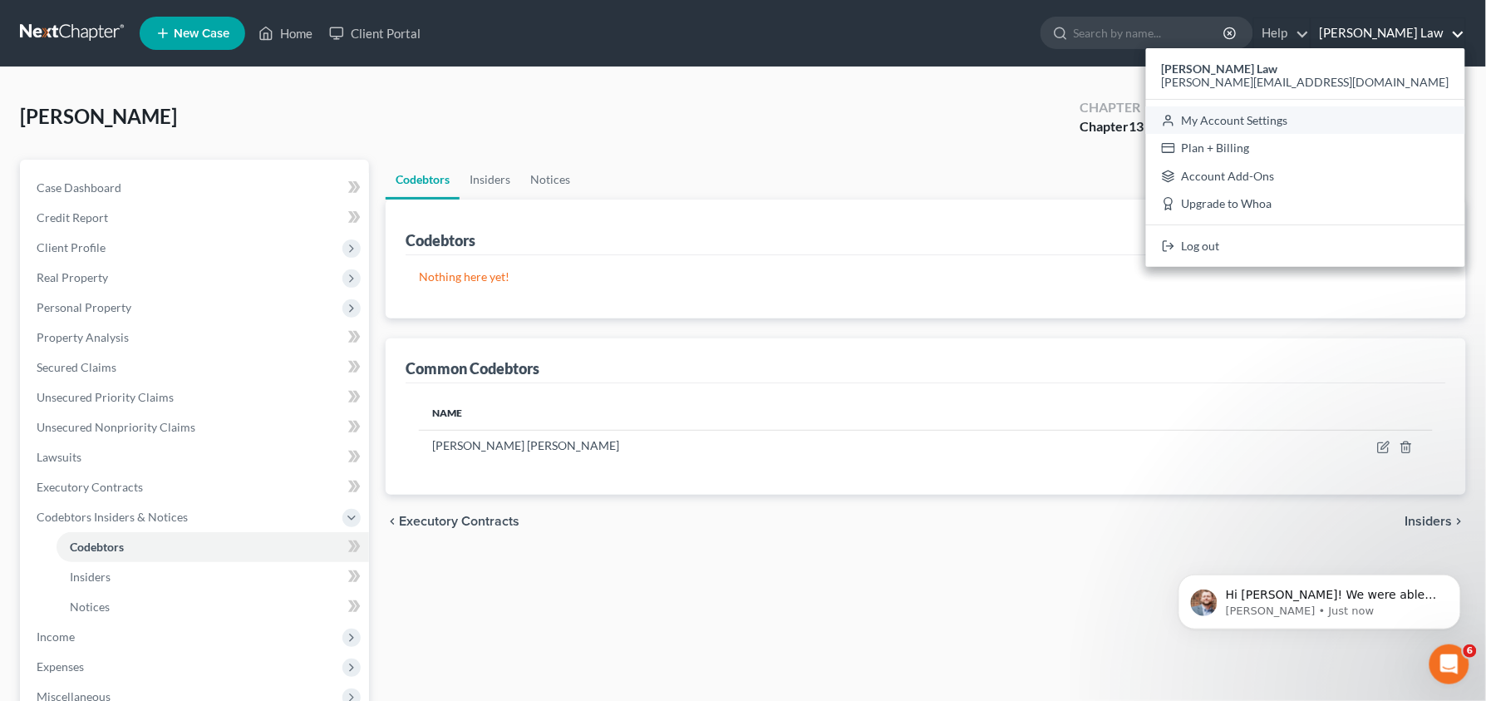  Describe the element at coordinates (96, 546) in the screenshot. I see `span: Codebtors` at that location.